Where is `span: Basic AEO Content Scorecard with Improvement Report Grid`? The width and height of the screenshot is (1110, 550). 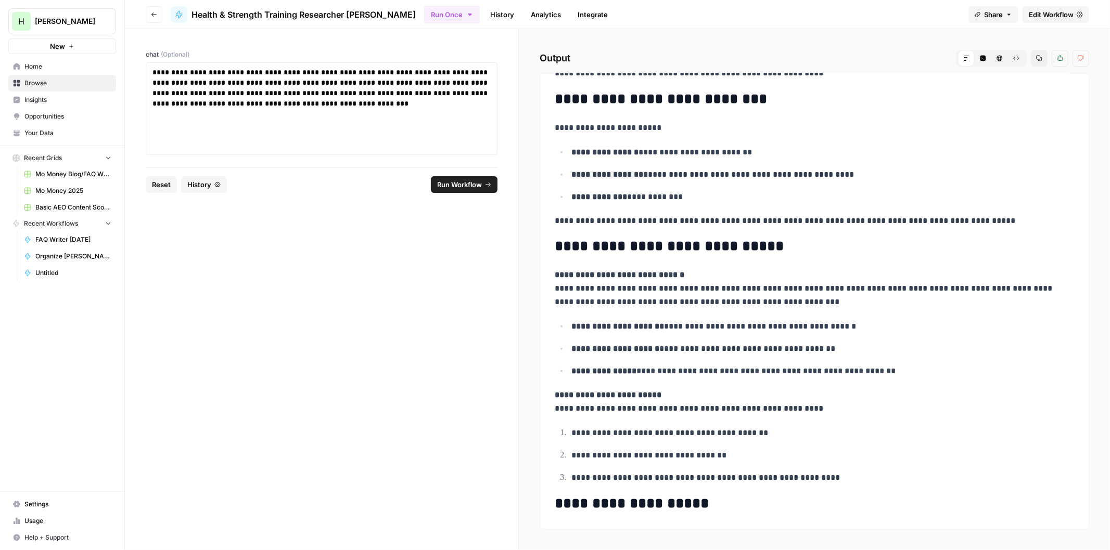 span: Basic AEO Content Scorecard with Improvement Report Grid is located at coordinates (73, 208).